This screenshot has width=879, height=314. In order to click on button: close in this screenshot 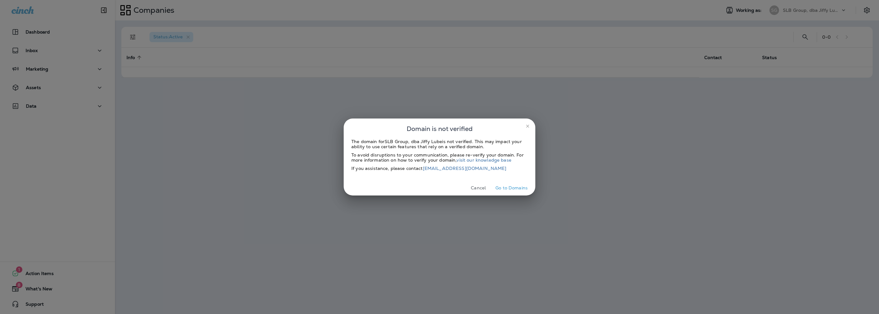, I will do `click(527, 126)`.